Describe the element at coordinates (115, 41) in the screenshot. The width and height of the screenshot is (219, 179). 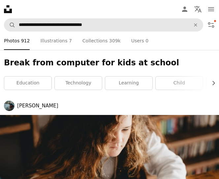
I see `span: 309k` at that location.